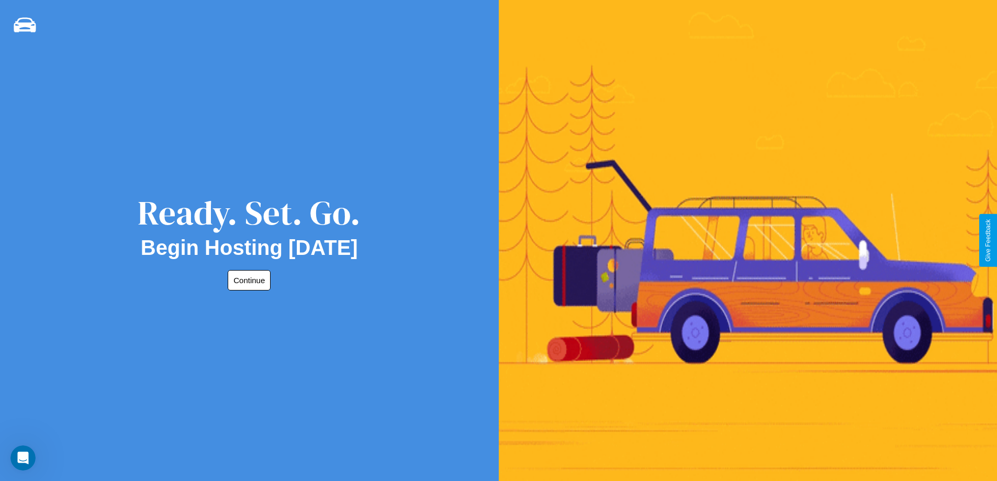  Describe the element at coordinates (249, 213) in the screenshot. I see `div: Ready. Set. Go.` at that location.